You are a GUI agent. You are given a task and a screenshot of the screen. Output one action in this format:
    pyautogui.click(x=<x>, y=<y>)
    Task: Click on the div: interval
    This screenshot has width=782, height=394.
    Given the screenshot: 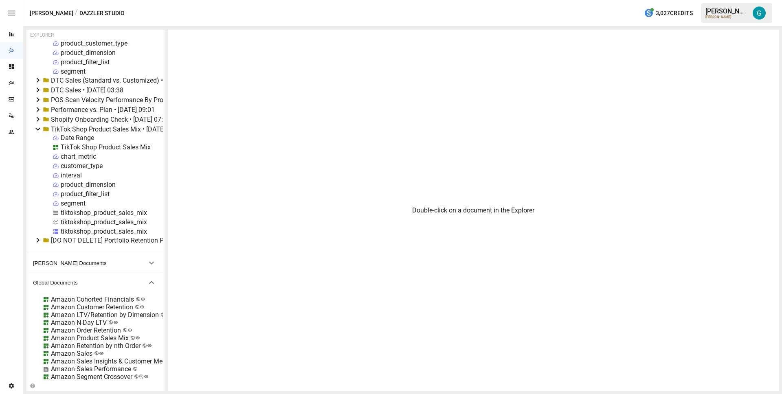 What is the action you would take?
    pyautogui.click(x=71, y=175)
    